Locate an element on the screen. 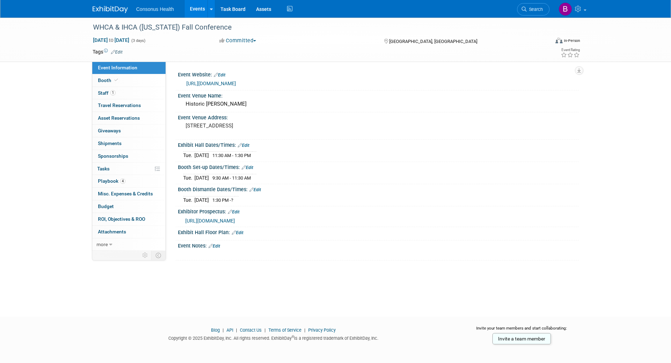 Image resolution: width=671 pixels, height=363 pixels. span: Attachments is located at coordinates (112, 232).